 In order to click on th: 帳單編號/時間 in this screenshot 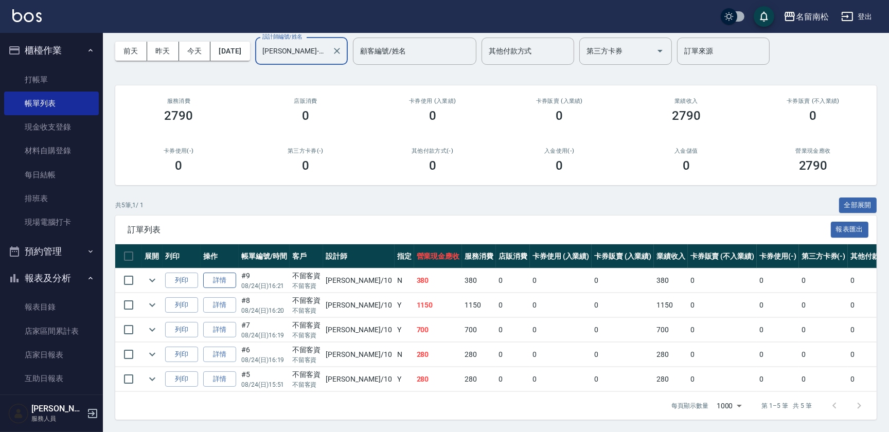, I will do `click(264, 256)`.